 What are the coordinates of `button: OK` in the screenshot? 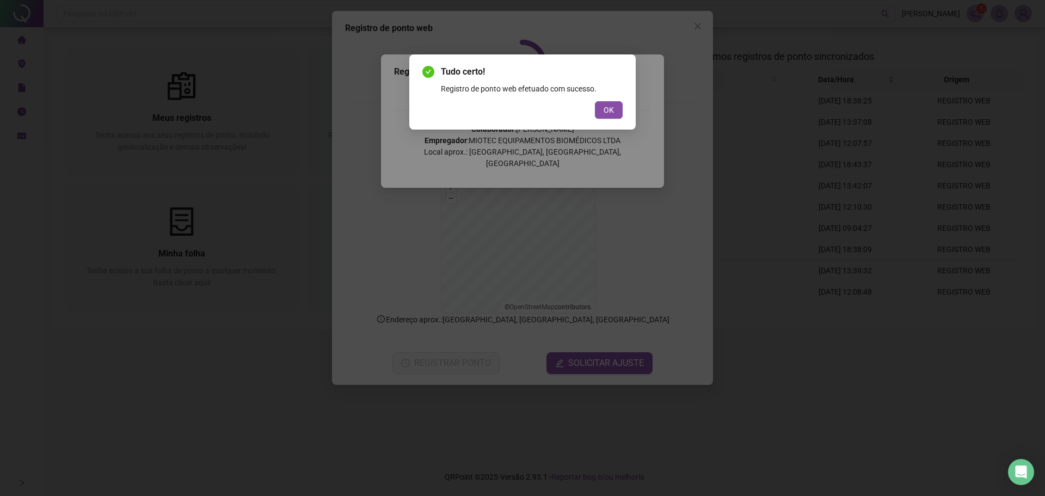 It's located at (608, 110).